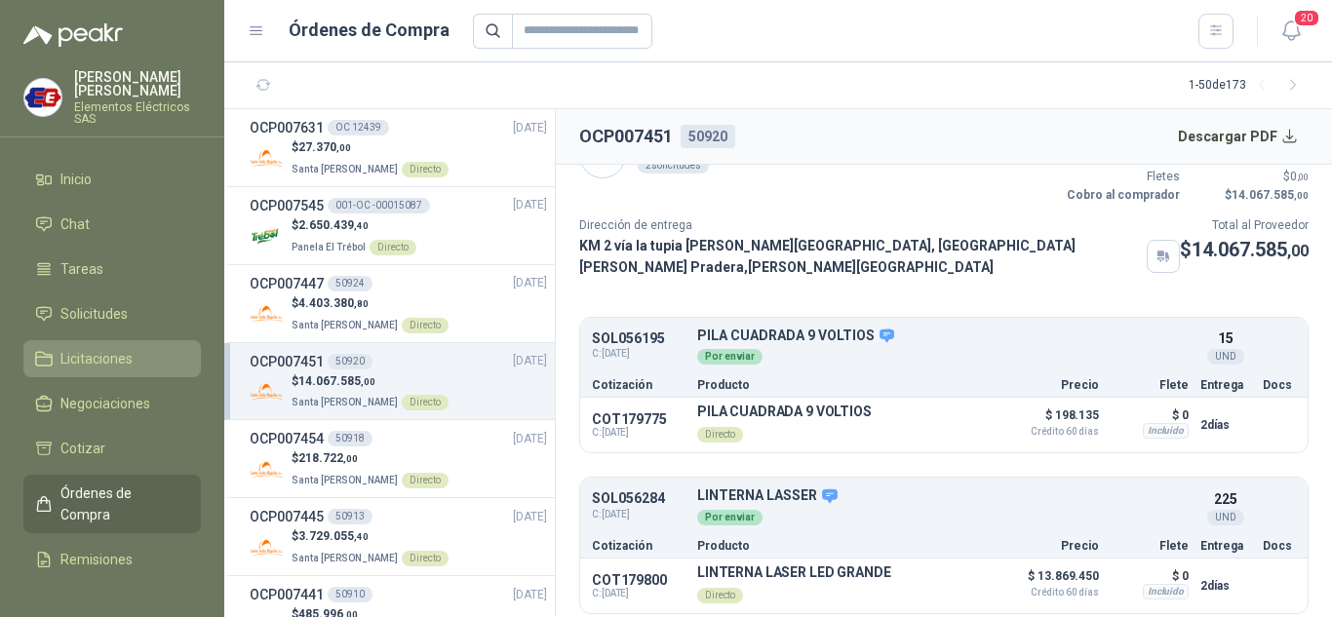 The width and height of the screenshot is (1332, 617). Describe the element at coordinates (325, 147) in the screenshot. I see `span: 27.370` at that location.